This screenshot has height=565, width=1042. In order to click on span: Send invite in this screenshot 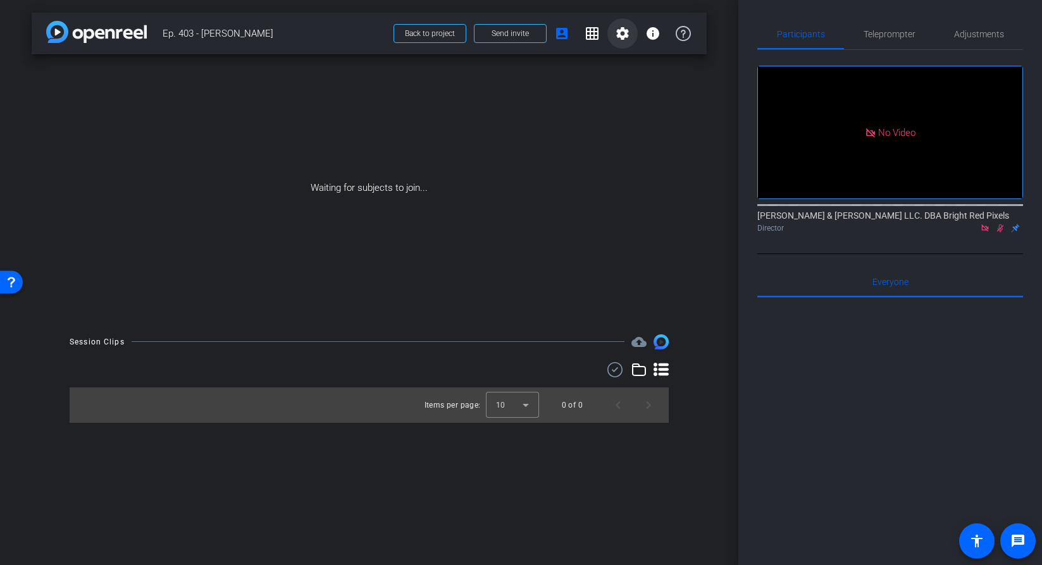, I will do `click(510, 34)`.